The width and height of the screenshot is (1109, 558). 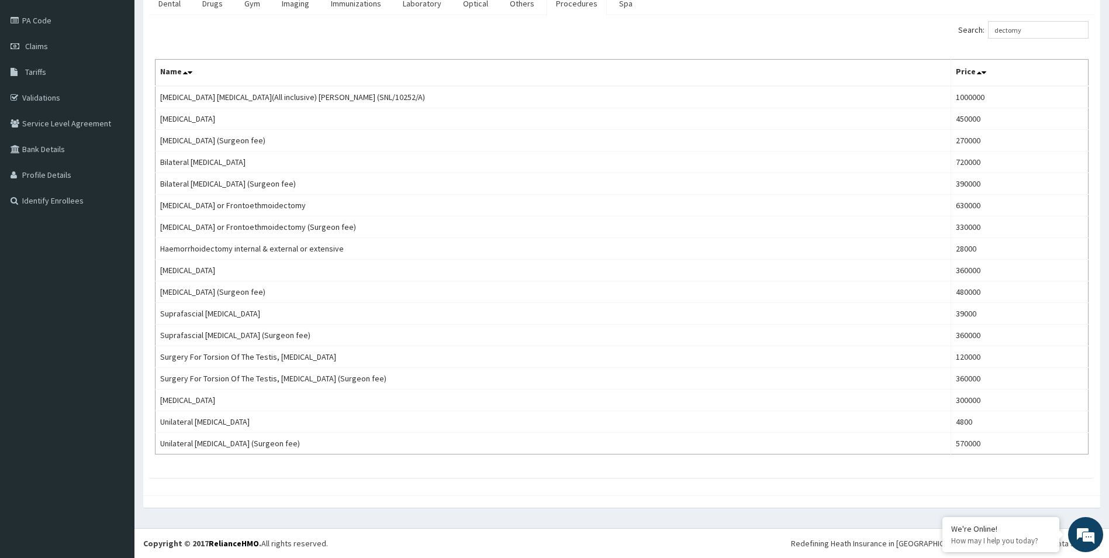 I want to click on td: 4800, so click(x=1019, y=421).